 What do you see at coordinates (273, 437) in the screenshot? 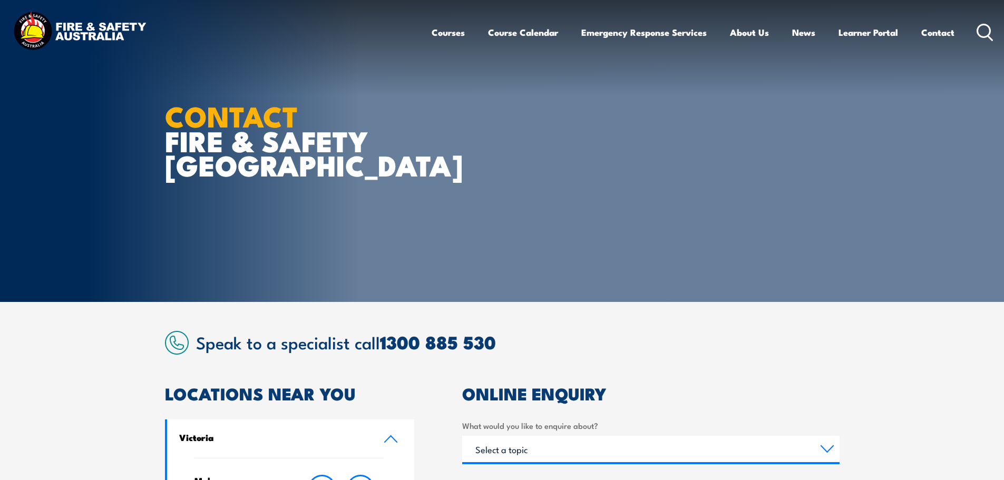
I see `h4: Victoria` at bounding box center [273, 437].